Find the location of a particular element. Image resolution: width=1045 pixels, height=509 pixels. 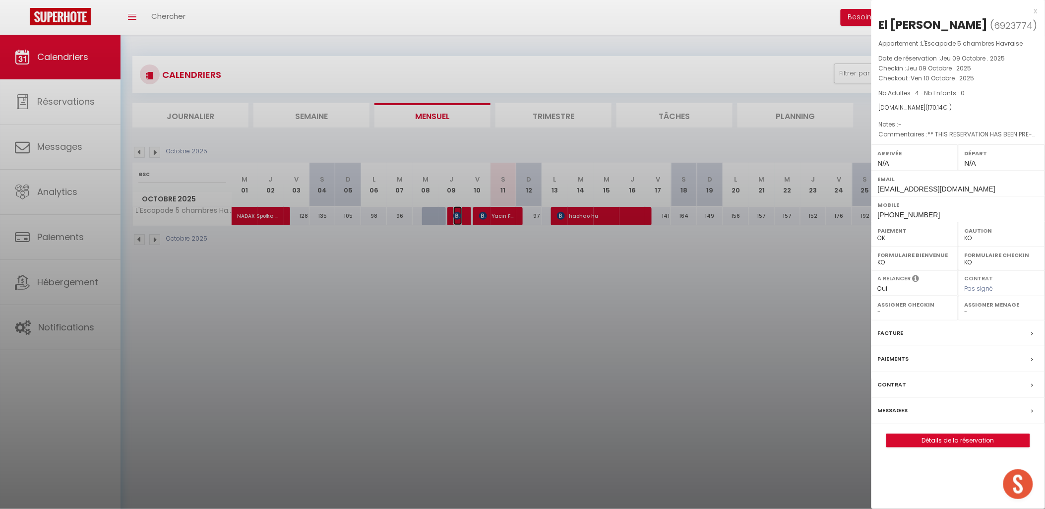

span: L'Escapade 5 chambres Havraise is located at coordinates (973, 43).